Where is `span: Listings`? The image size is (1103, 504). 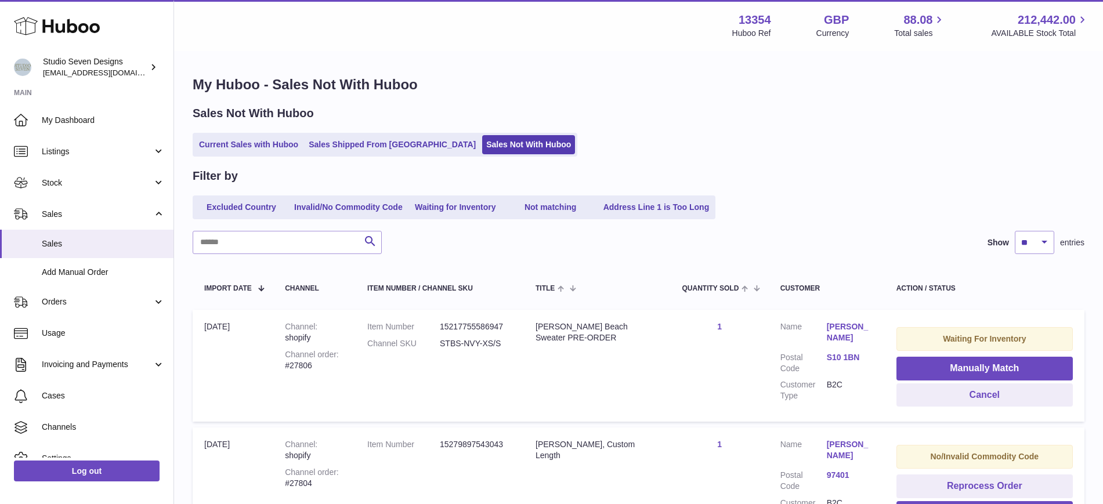
span: Listings is located at coordinates (97, 151).